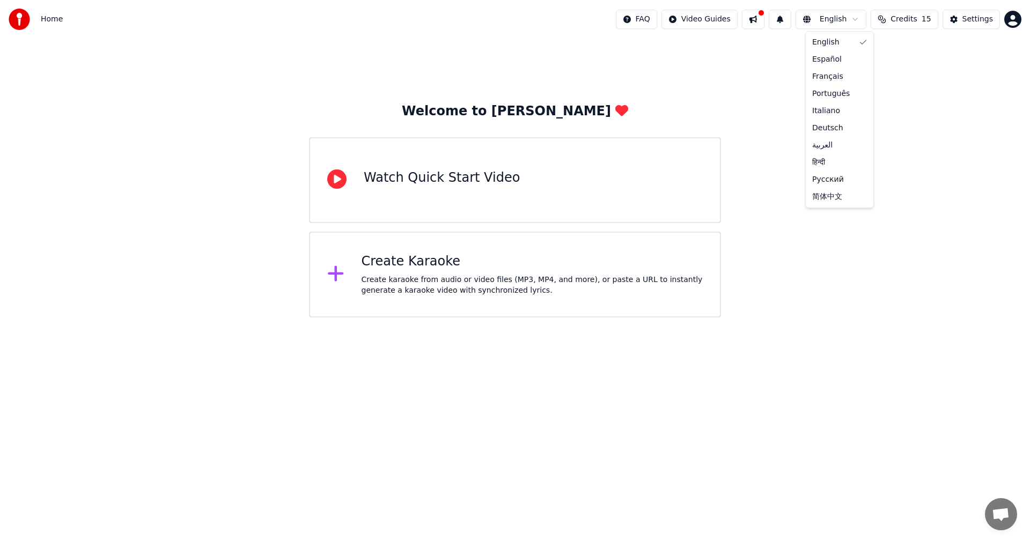 This screenshot has height=541, width=1030. Describe the element at coordinates (831, 94) in the screenshot. I see `span: Português` at that location.